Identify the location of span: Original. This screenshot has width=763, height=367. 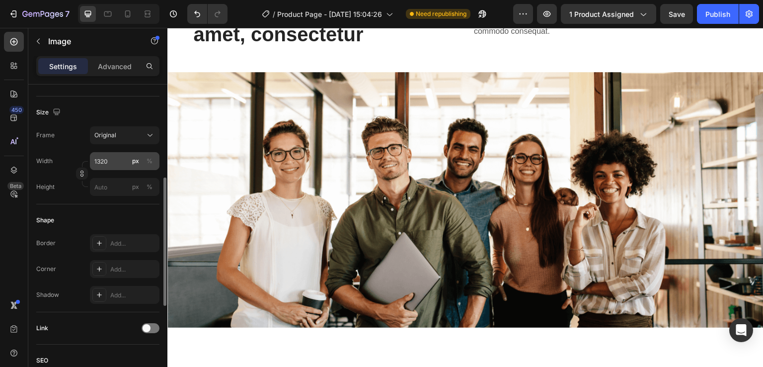
(105, 135).